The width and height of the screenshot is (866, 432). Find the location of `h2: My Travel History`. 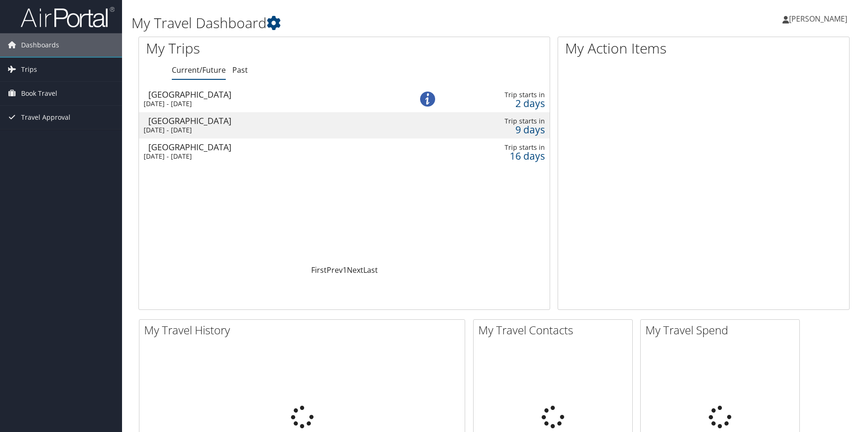

h2: My Travel History is located at coordinates (304, 330).